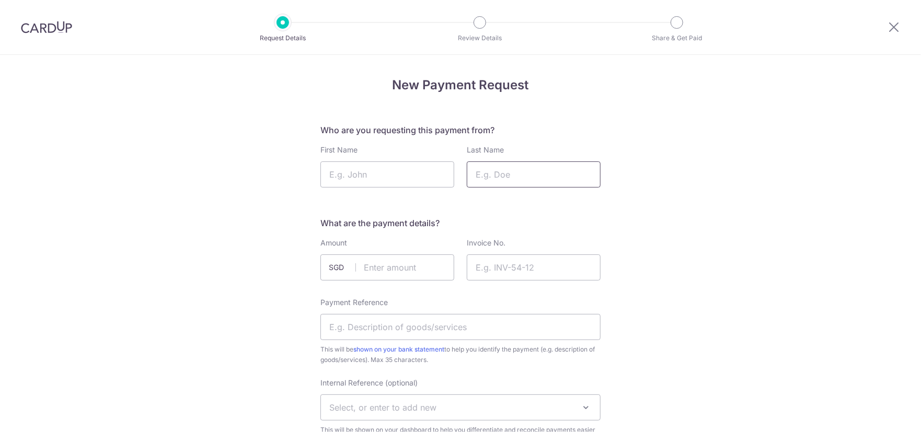 This screenshot has height=432, width=921. What do you see at coordinates (533, 268) in the screenshot?
I see `input: E.g. INV-54-12` at bounding box center [533, 268].